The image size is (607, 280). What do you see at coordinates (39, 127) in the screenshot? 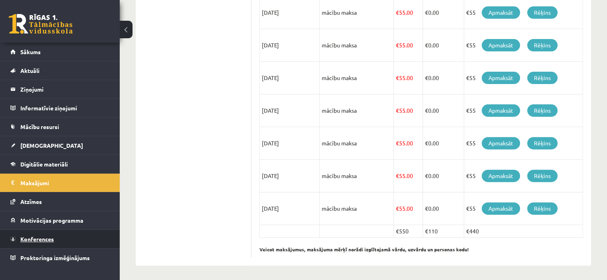
I see `span: Mācību resursi` at bounding box center [39, 127].